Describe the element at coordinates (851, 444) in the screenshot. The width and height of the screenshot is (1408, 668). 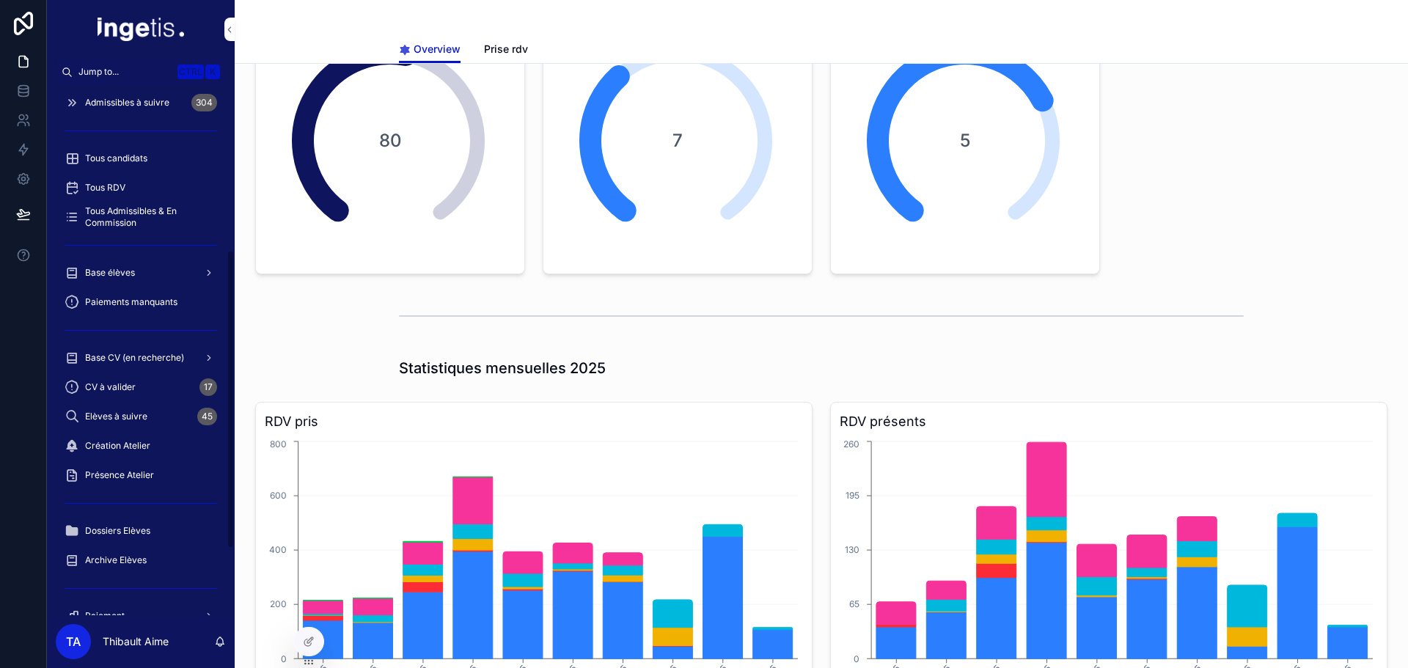
I see `tspan: 260` at that location.